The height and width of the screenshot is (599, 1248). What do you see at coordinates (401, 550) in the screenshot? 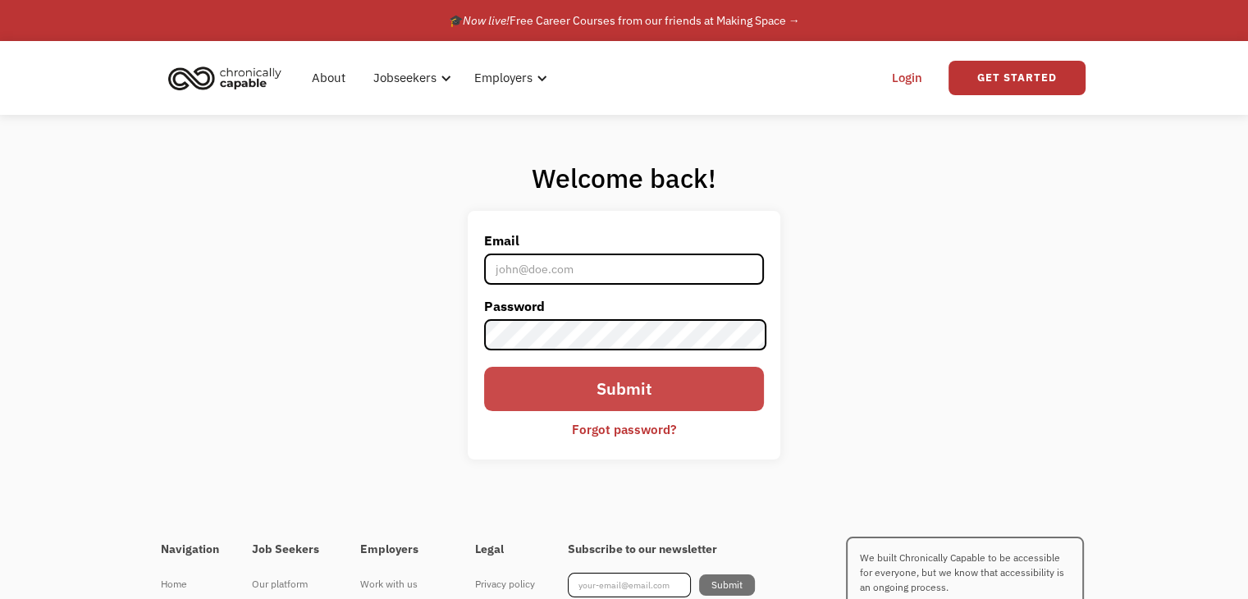
I see `h4: Employers` at bounding box center [401, 550].